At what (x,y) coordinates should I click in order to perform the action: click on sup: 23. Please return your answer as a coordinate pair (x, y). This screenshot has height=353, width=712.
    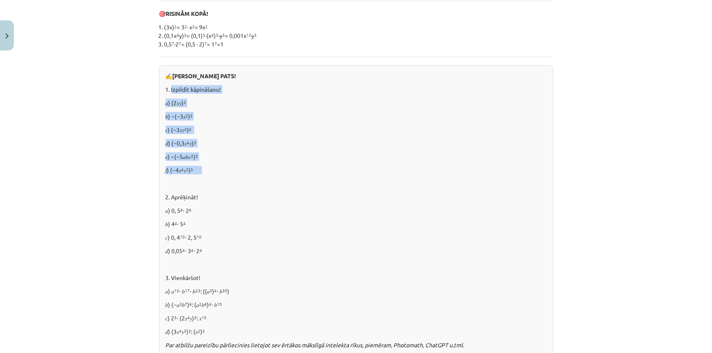
    Looking at the image, I should click on (198, 291).